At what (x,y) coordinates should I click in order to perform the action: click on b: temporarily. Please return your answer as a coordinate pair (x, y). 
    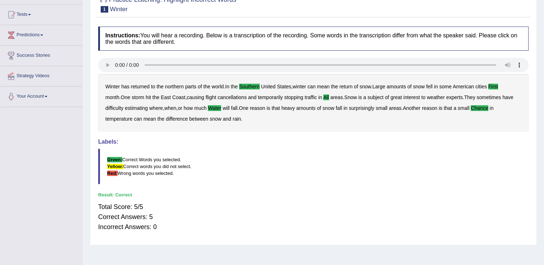
    Looking at the image, I should click on (270, 97).